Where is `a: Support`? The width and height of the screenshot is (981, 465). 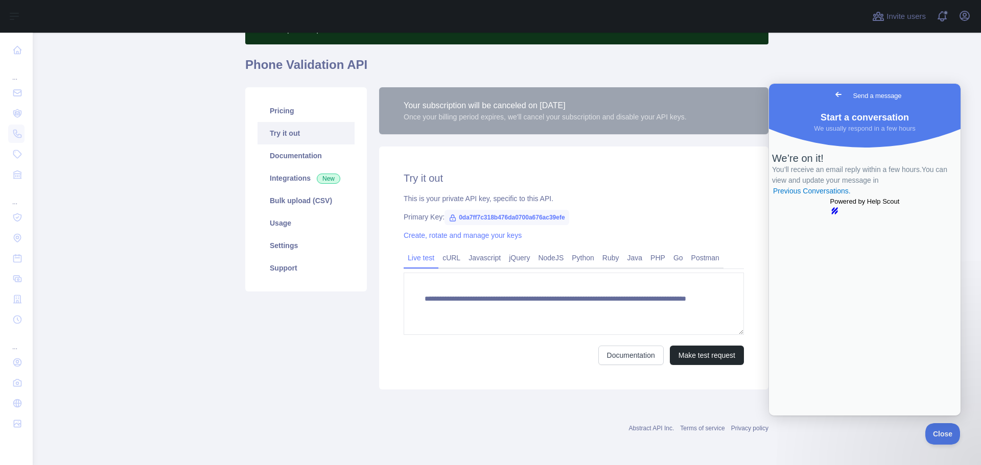 a: Support is located at coordinates (306, 268).